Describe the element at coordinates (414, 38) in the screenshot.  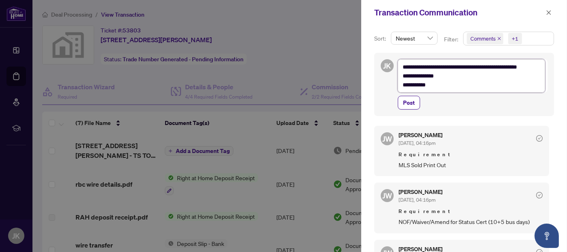
I see `span: Newest` at that location.